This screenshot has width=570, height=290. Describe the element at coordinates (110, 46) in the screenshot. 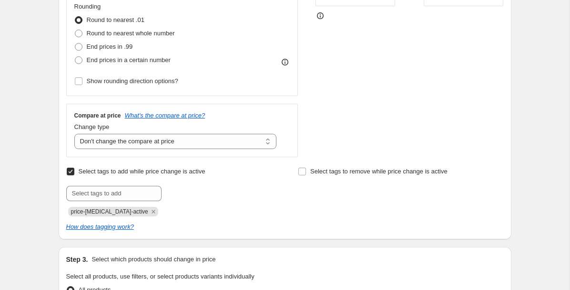

I see `span: End prices in .99` at that location.